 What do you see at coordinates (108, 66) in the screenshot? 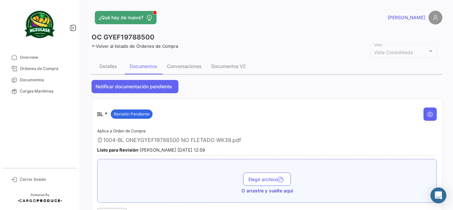
I see `div: Detalles` at bounding box center [108, 66].